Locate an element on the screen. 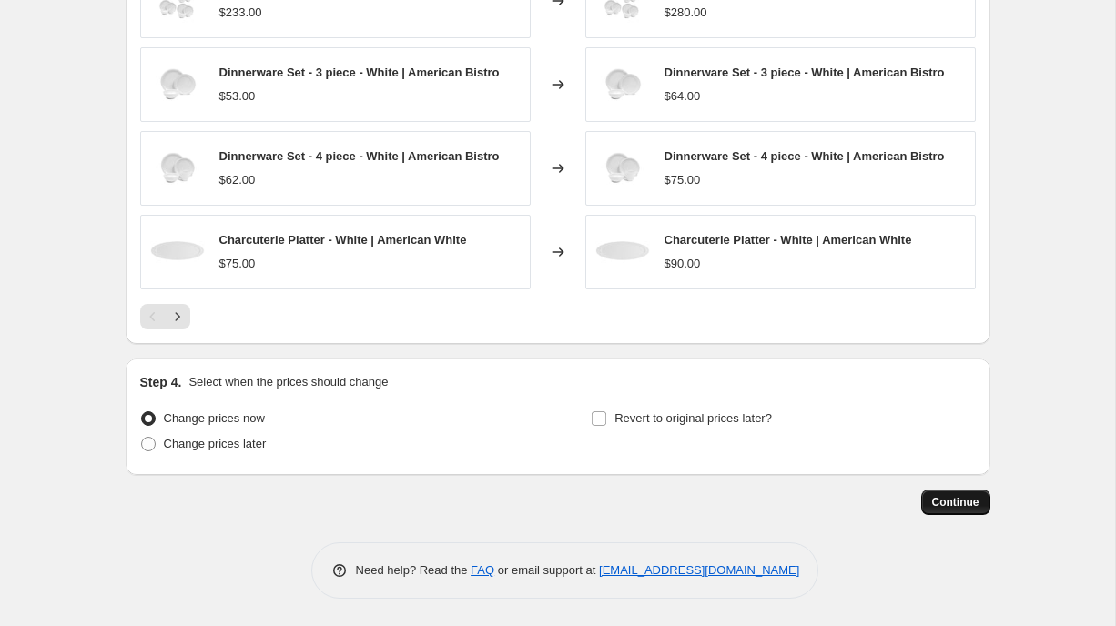 The image size is (1116, 626). span: Change prices later is located at coordinates (215, 443).